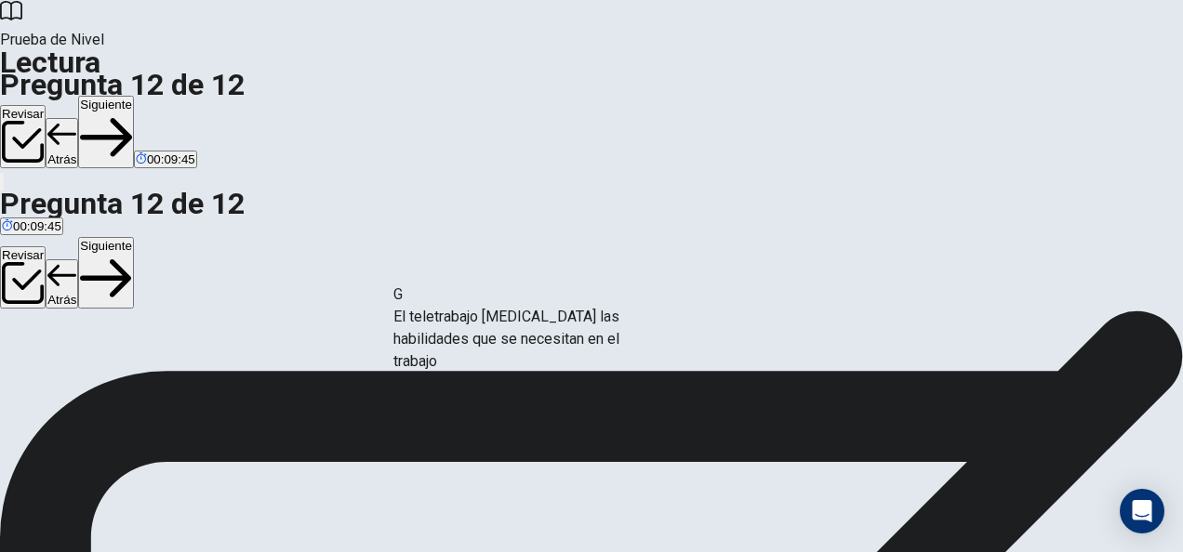 This screenshot has height=552, width=1183. What do you see at coordinates (166, 159) in the screenshot?
I see `button: 00:09:45` at bounding box center [166, 159].